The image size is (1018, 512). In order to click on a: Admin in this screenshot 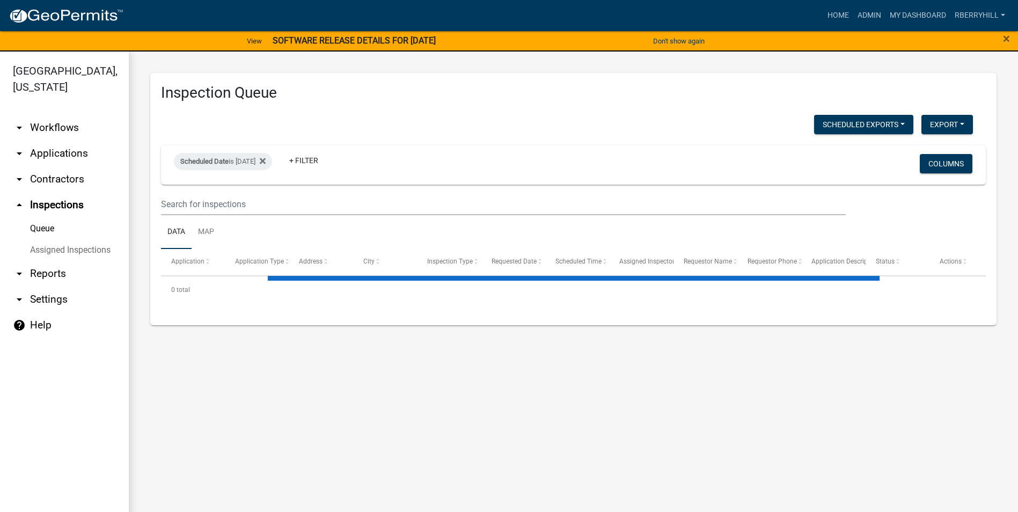, I will do `click(870, 16)`.